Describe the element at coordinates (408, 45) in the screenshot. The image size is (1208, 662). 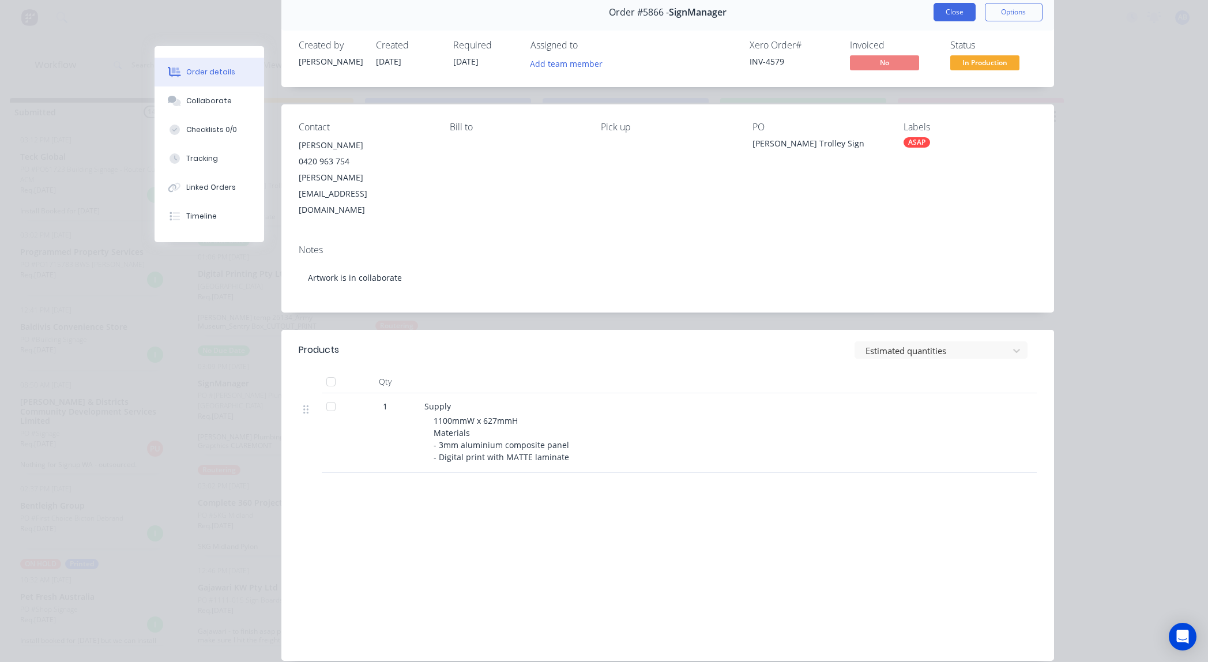
I see `div: Created` at that location.